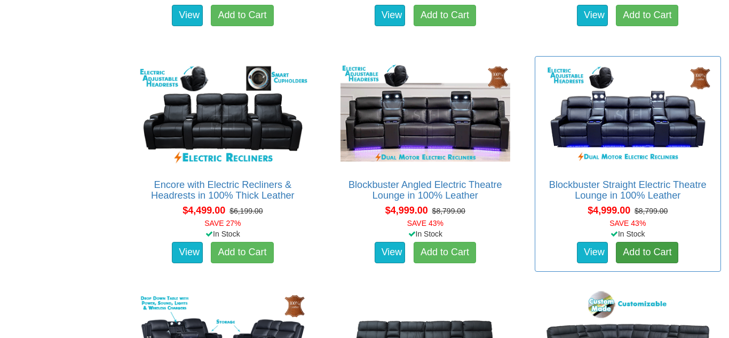 The image size is (729, 338). I want to click on img: Blockbuster Straight Electric Theatre Lounge in 100% Leather, so click(628, 115).